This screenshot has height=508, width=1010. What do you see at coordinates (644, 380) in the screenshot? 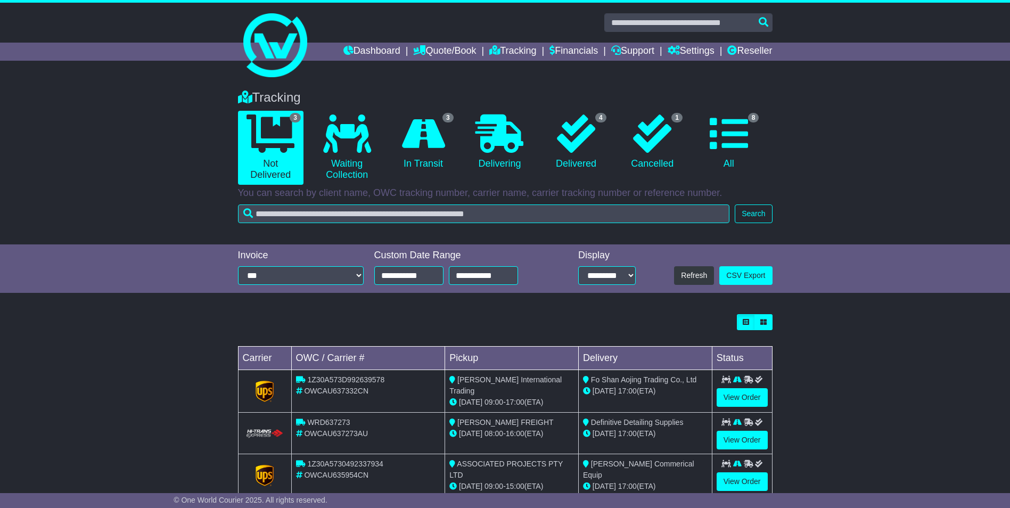
I see `span: Fo Shan Aojing Trading Co., Ltd` at bounding box center [644, 380].